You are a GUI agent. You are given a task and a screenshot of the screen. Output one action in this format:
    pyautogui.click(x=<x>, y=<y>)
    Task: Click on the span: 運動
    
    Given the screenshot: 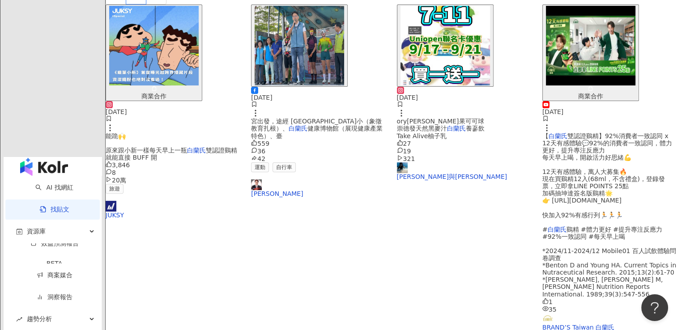 What is the action you would take?
    pyautogui.click(x=260, y=167)
    